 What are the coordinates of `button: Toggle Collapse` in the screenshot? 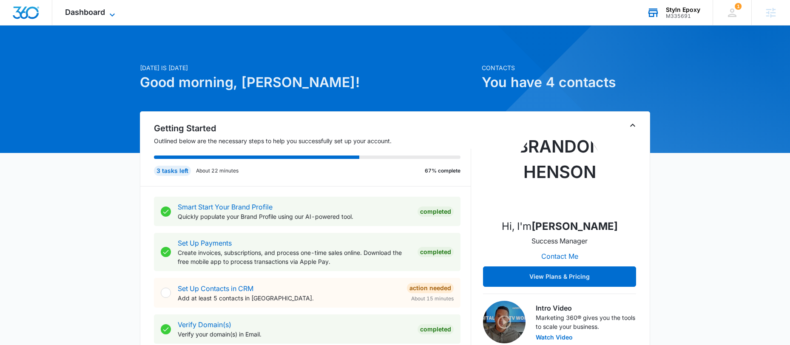 It's located at (632, 125).